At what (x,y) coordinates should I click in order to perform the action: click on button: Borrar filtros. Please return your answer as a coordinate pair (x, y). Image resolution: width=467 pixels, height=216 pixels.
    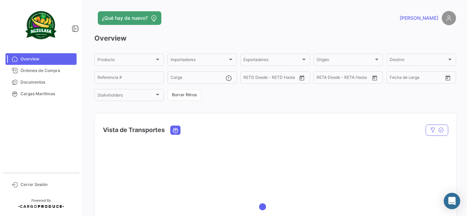
    Looking at the image, I should click on (184, 95).